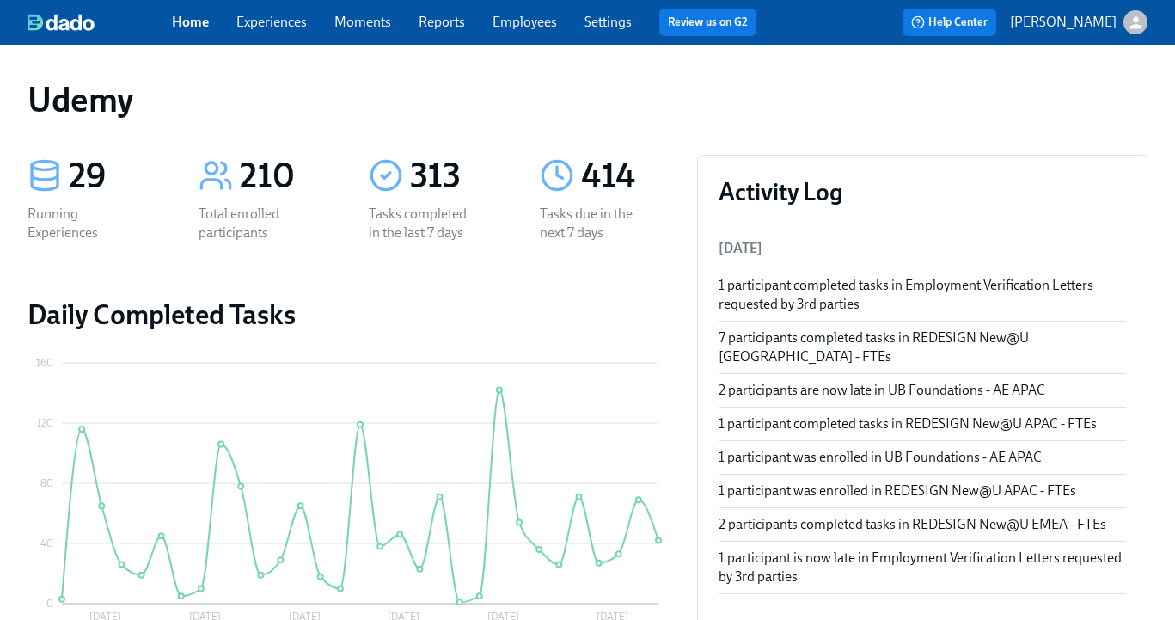 This screenshot has height=620, width=1175. I want to click on div: 1 participant was enrolled in REDESIGN New@U APAC - FTEs, so click(922, 491).